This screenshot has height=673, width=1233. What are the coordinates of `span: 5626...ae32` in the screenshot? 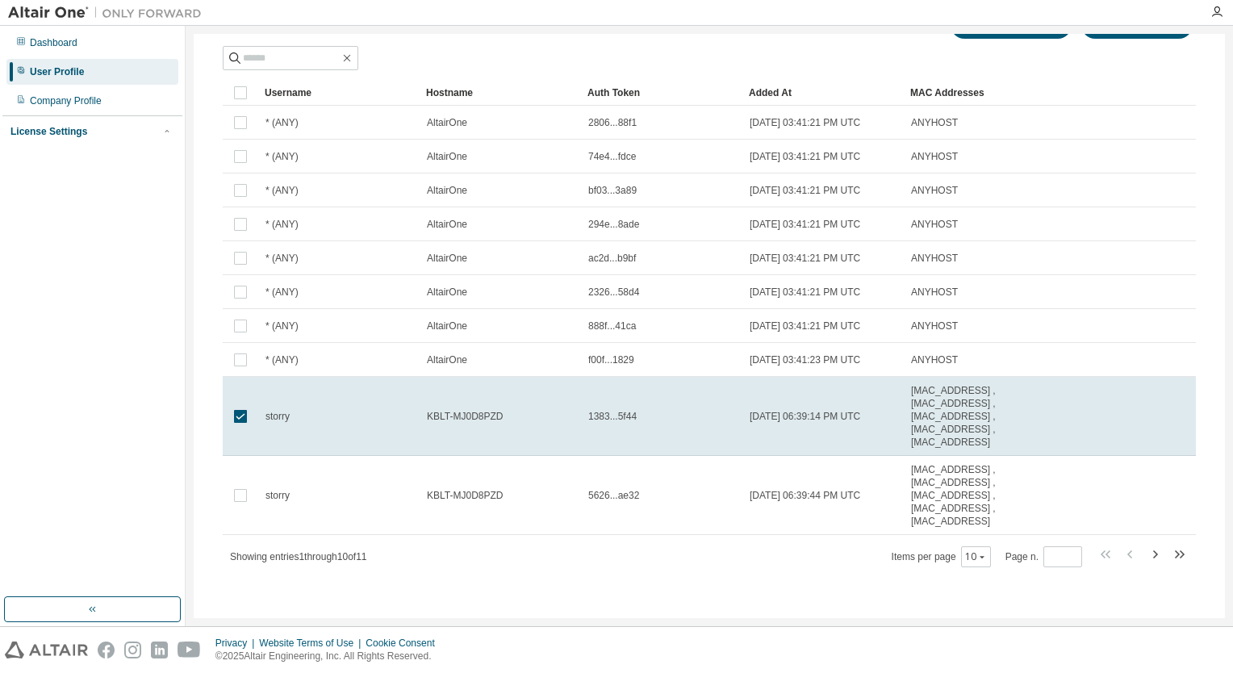 It's located at (613, 496).